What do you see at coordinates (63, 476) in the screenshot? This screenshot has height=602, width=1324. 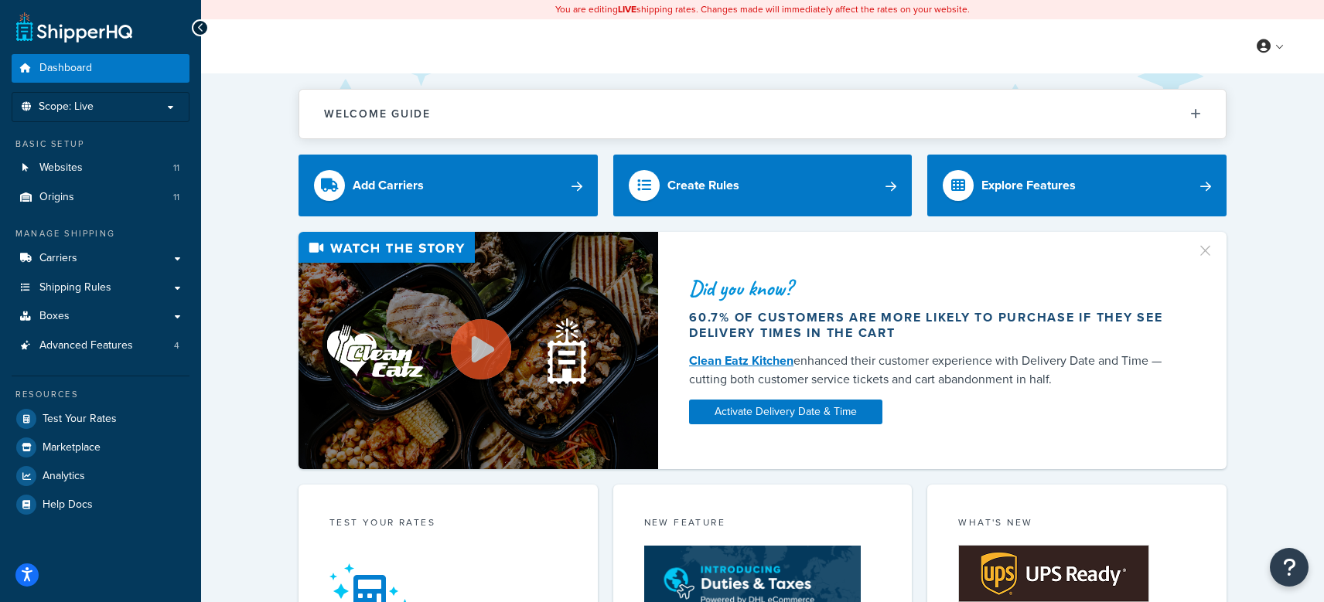 I see `span: Analytics` at bounding box center [63, 476].